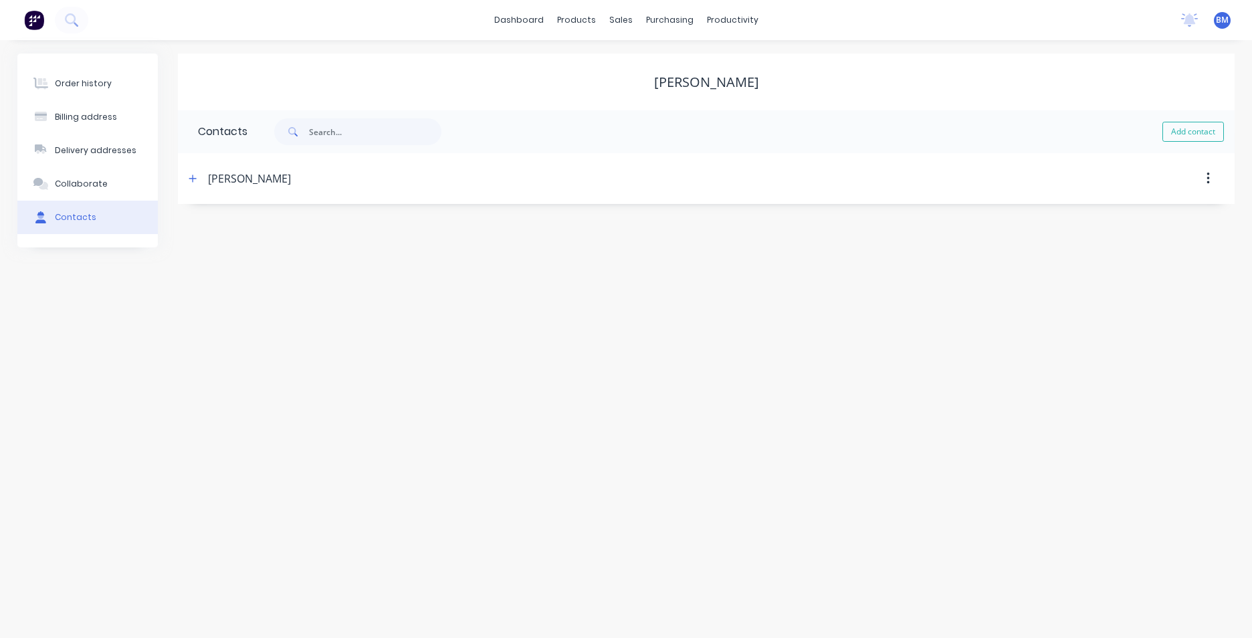 The image size is (1252, 638). I want to click on span: BM, so click(1222, 20).